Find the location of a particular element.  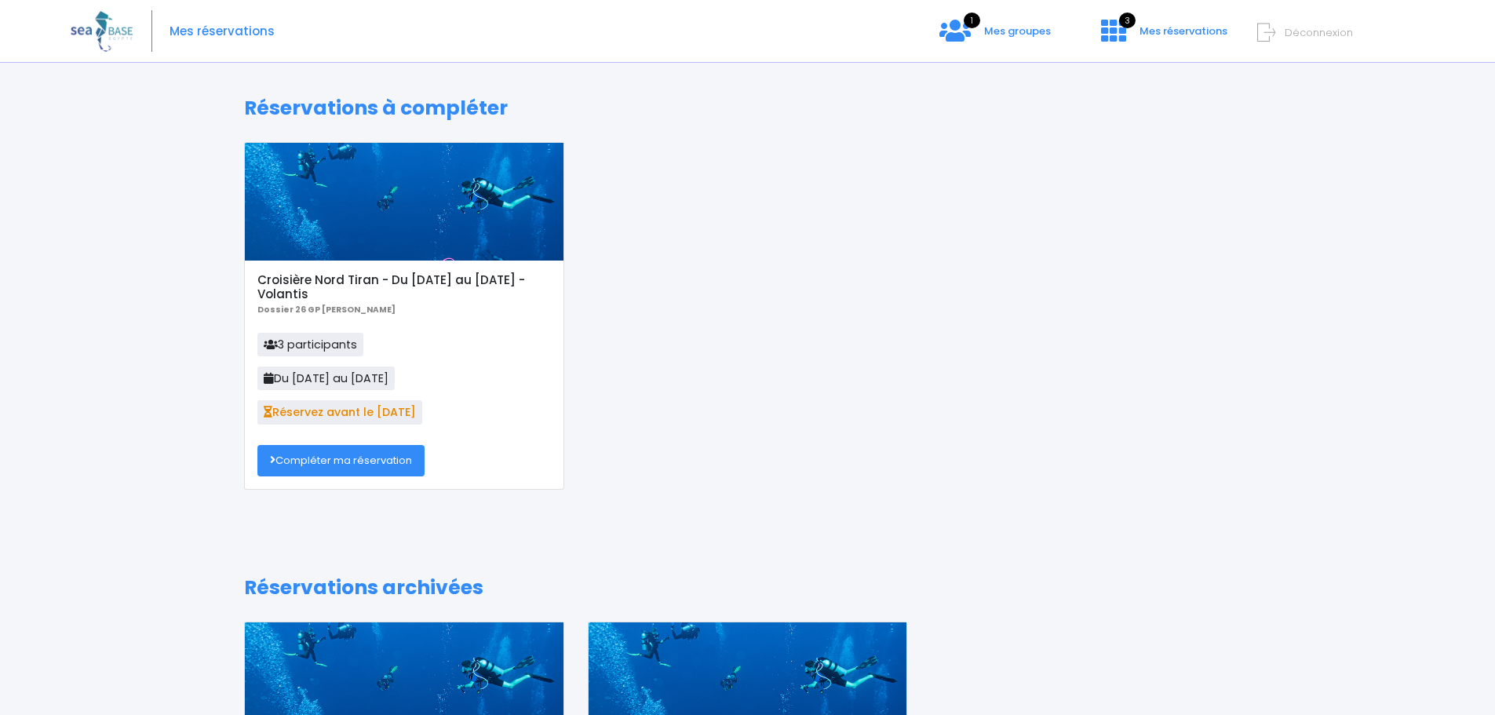

span: Mes réservations is located at coordinates (1184, 31).